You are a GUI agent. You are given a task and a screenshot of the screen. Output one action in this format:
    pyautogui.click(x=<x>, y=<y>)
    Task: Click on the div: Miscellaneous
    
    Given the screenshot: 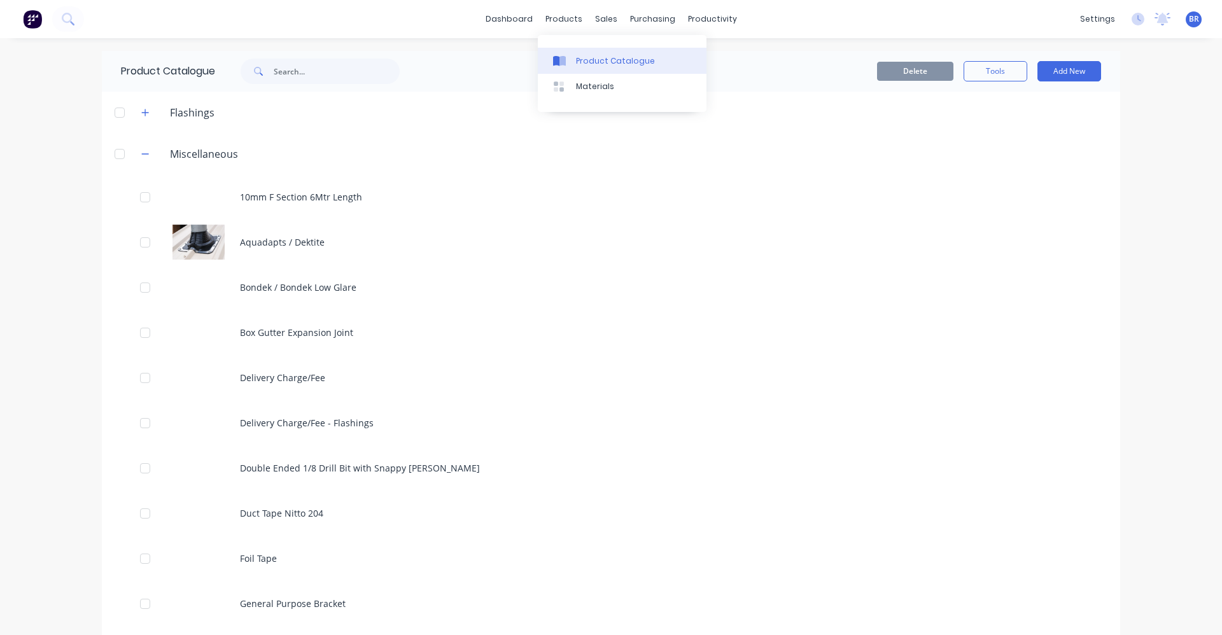 What is the action you would take?
    pyautogui.click(x=204, y=154)
    